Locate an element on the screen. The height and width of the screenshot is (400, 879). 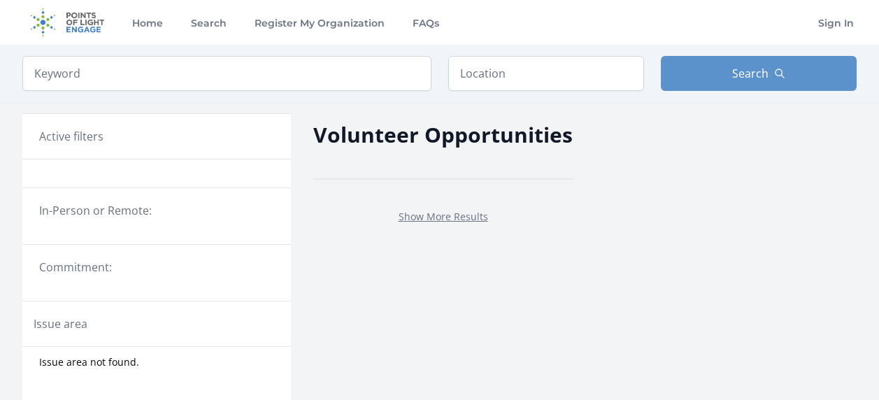
legend: Commitment: is located at coordinates (157, 267).